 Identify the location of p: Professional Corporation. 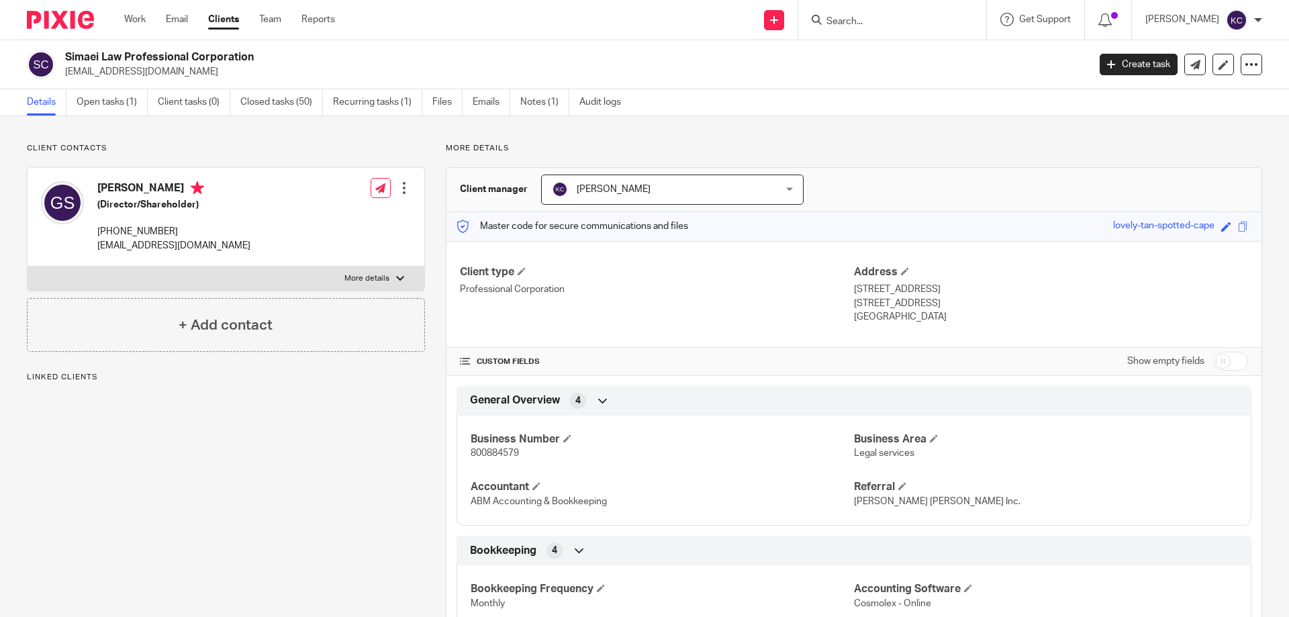
(657, 289).